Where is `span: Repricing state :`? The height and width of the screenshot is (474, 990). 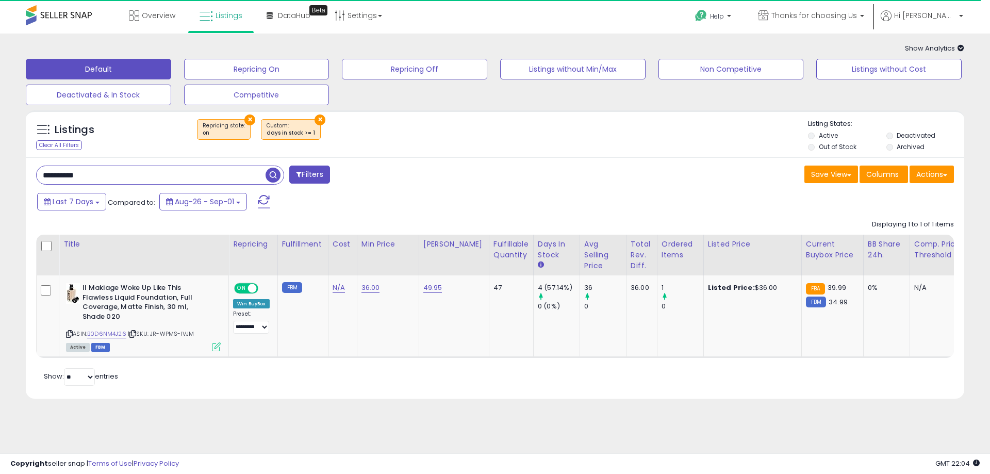
span: Repricing state : is located at coordinates (224, 129).